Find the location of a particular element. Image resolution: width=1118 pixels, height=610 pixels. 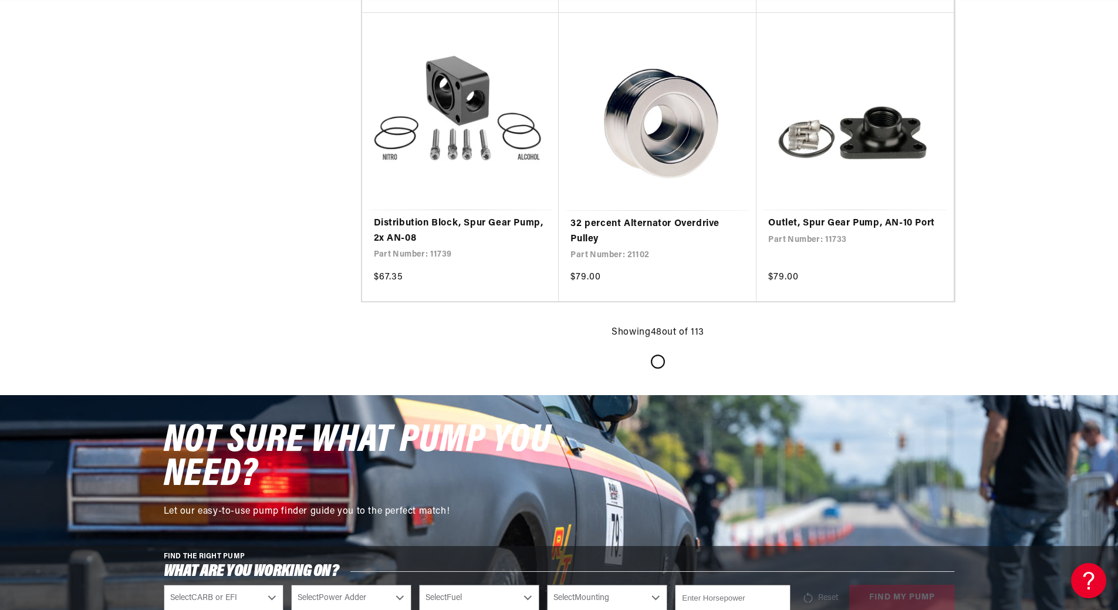

a: Distribution Block, Spur Gear Pump, 2x AN-08 is located at coordinates (461, 231).